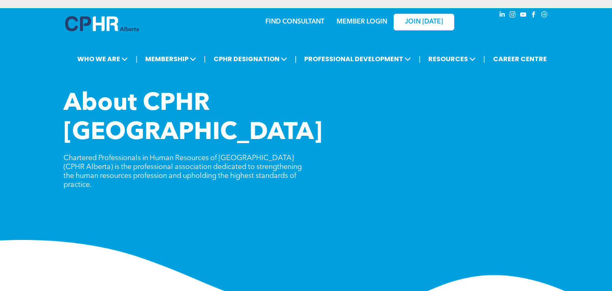 Image resolution: width=612 pixels, height=291 pixels. What do you see at coordinates (513, 15) in the screenshot?
I see `a: instagram` at bounding box center [513, 15].